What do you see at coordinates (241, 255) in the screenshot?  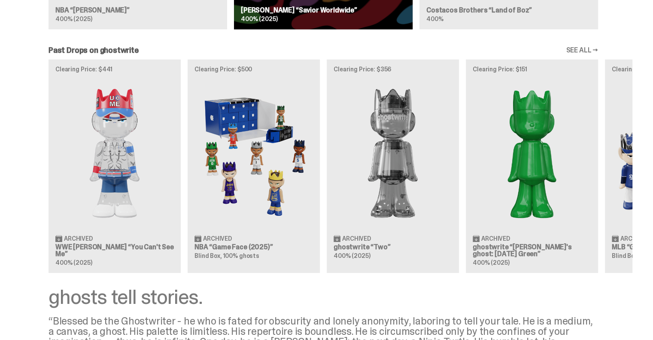 I see `span: 100% ghosts` at bounding box center [241, 255].